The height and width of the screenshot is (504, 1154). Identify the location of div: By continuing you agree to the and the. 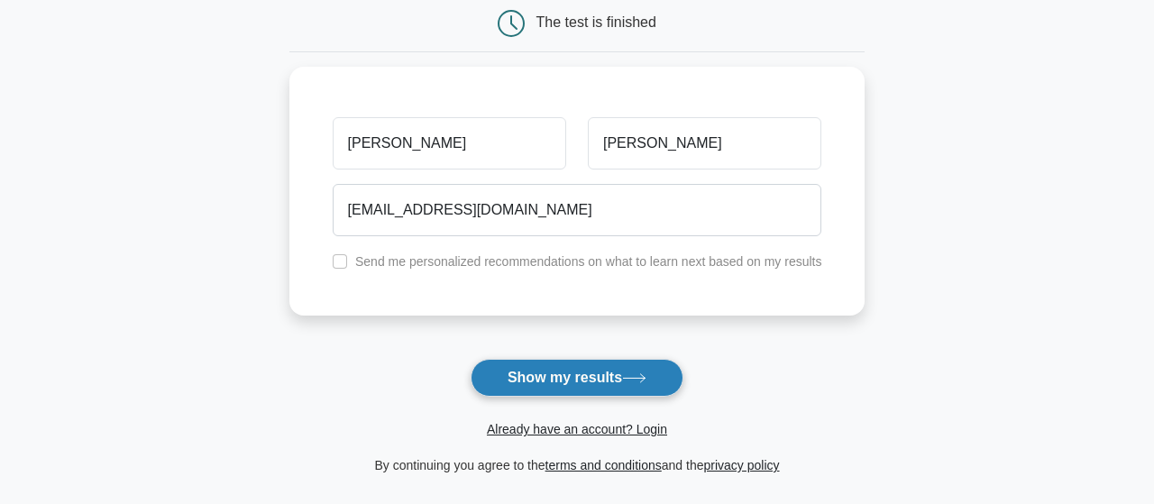
(577, 465).